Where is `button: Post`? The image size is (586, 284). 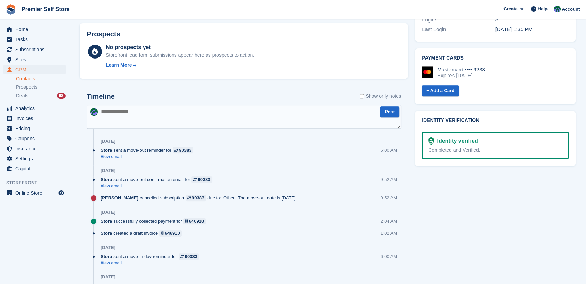 button: Post is located at coordinates (390, 112).